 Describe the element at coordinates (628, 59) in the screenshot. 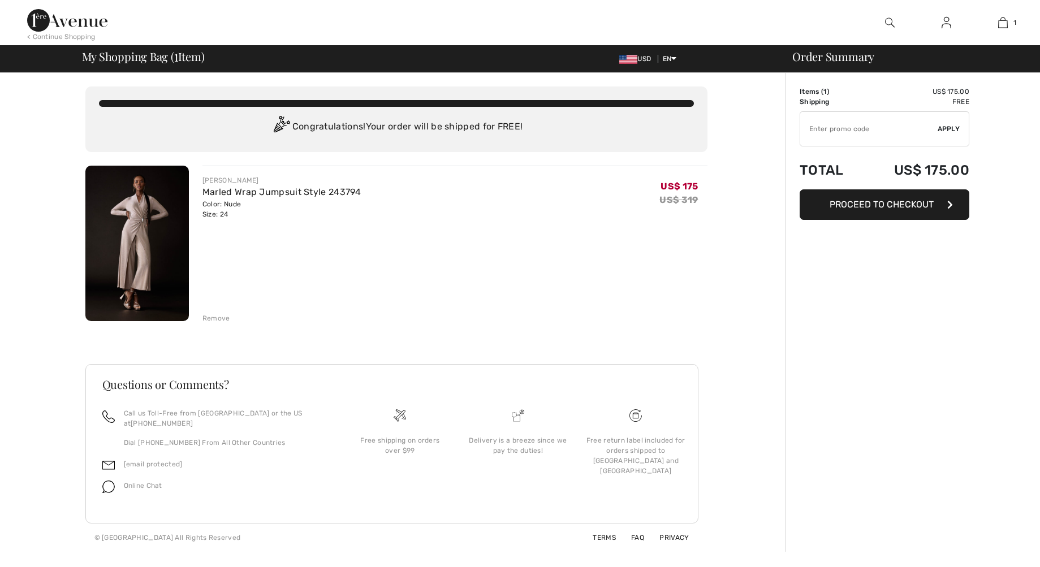

I see `img: US Dollar` at that location.